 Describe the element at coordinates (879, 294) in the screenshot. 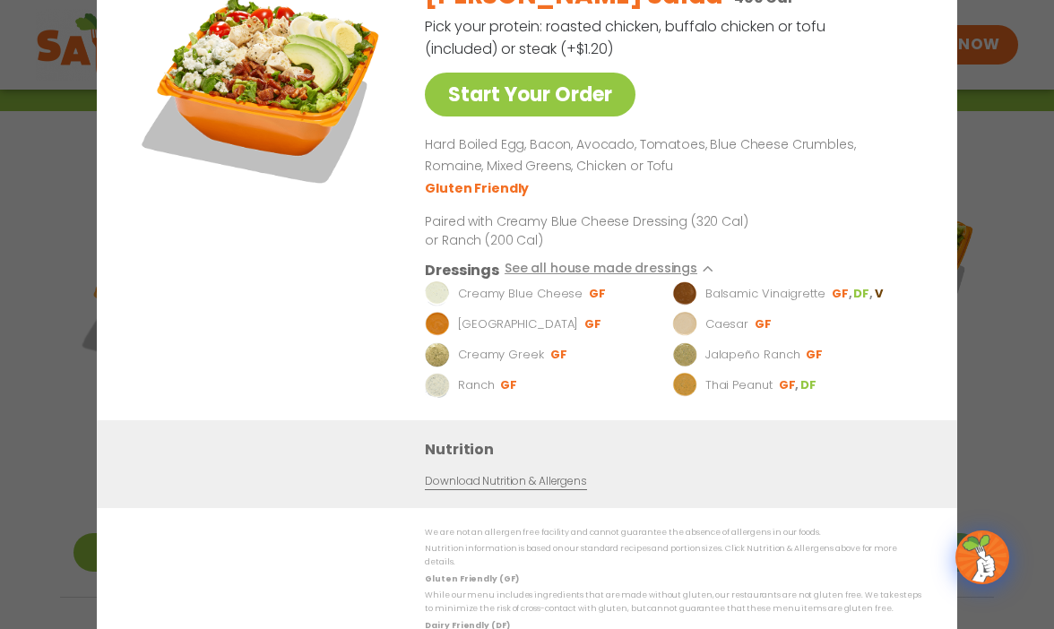

I see `li: V` at that location.